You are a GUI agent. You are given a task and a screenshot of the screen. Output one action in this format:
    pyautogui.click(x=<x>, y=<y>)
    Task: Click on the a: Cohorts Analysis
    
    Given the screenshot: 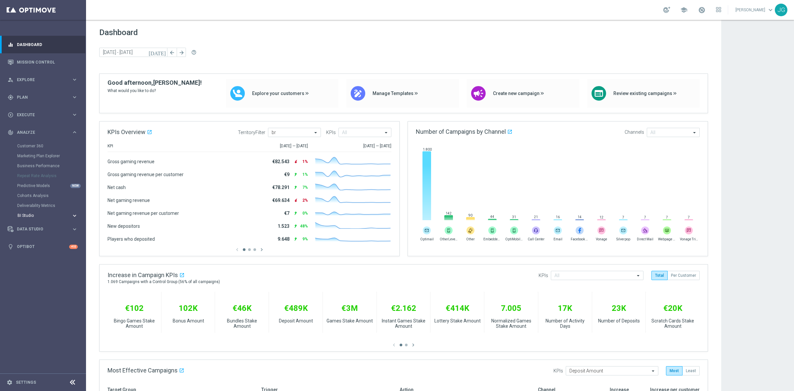 What is the action you would take?
    pyautogui.click(x=43, y=196)
    